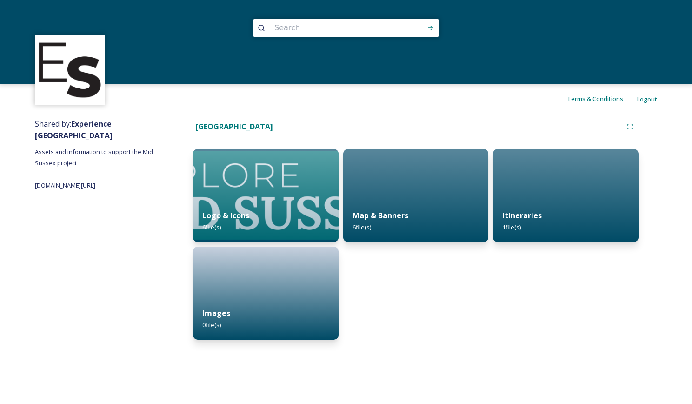 Image resolution: width=692 pixels, height=404 pixels. I want to click on img: 3cee41f4-aea8-40d0-9df4-e99a14d5323d.jpg, so click(266, 195).